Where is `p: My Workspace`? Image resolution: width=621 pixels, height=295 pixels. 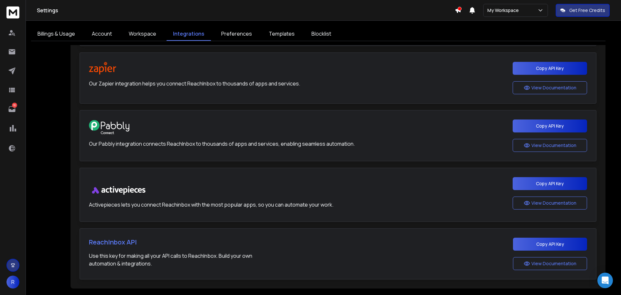 p: My Workspace is located at coordinates (504, 10).